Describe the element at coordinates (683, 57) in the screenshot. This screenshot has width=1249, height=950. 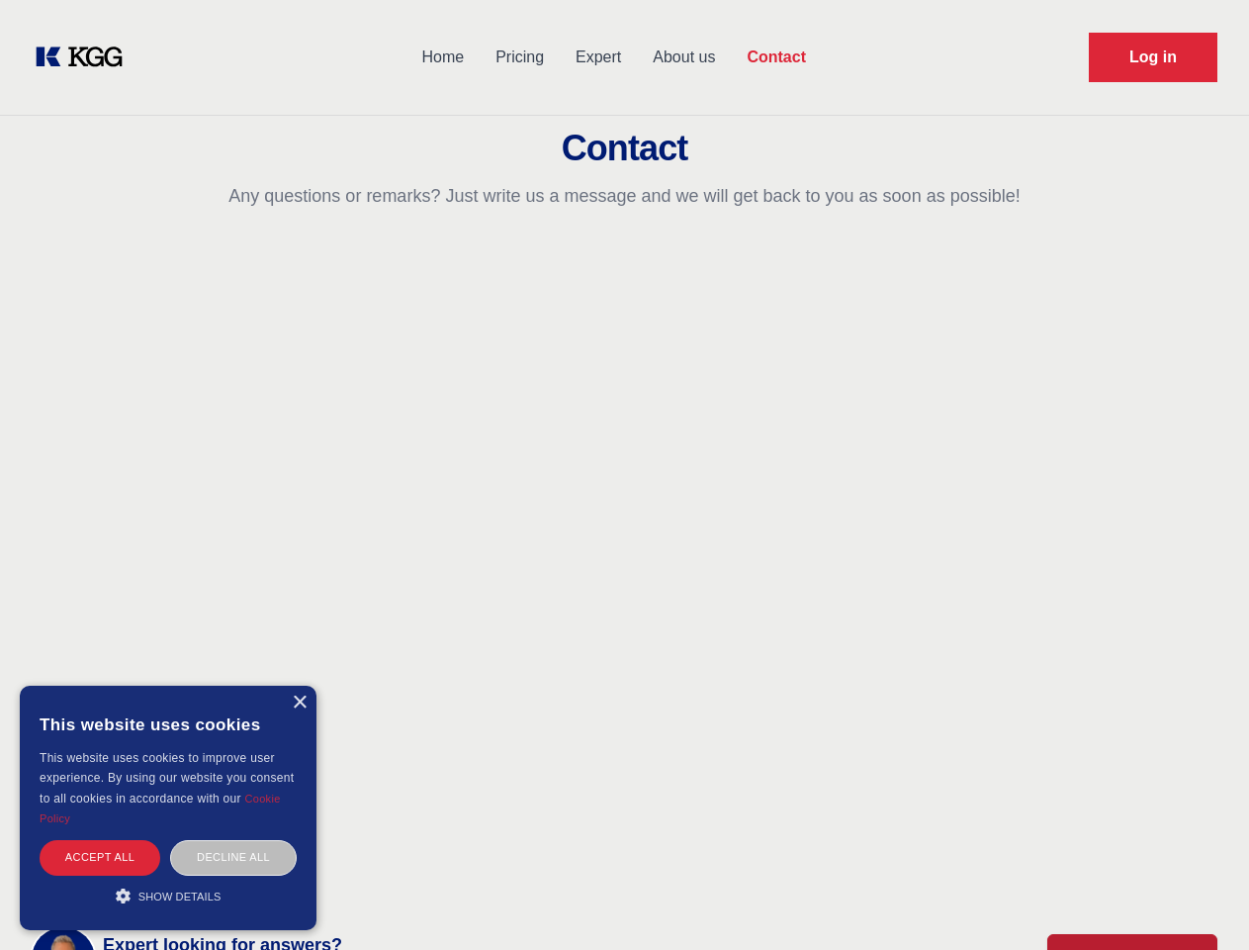
I see `a: About us` at that location.